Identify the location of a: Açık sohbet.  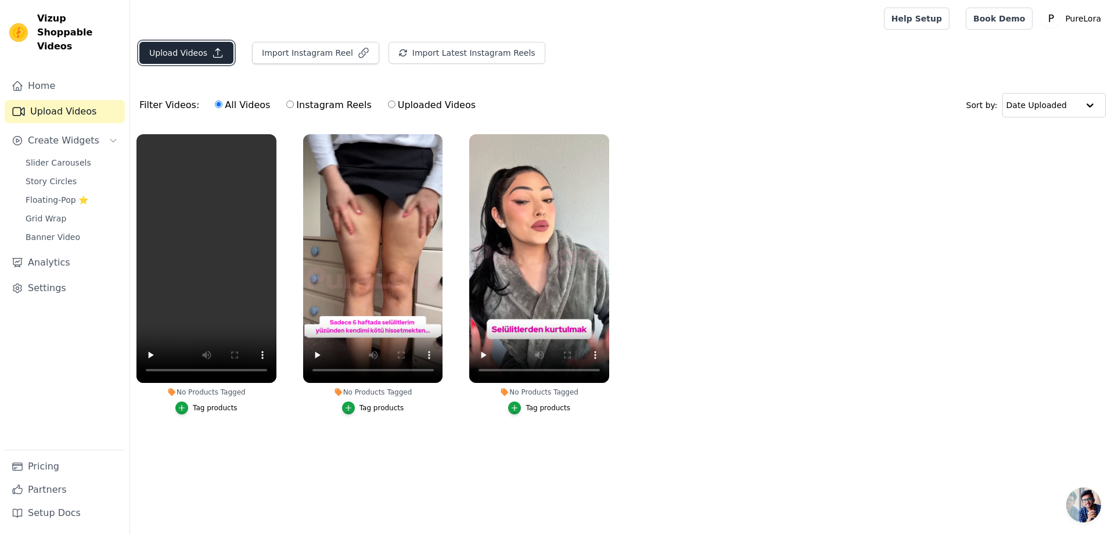
(1084, 505).